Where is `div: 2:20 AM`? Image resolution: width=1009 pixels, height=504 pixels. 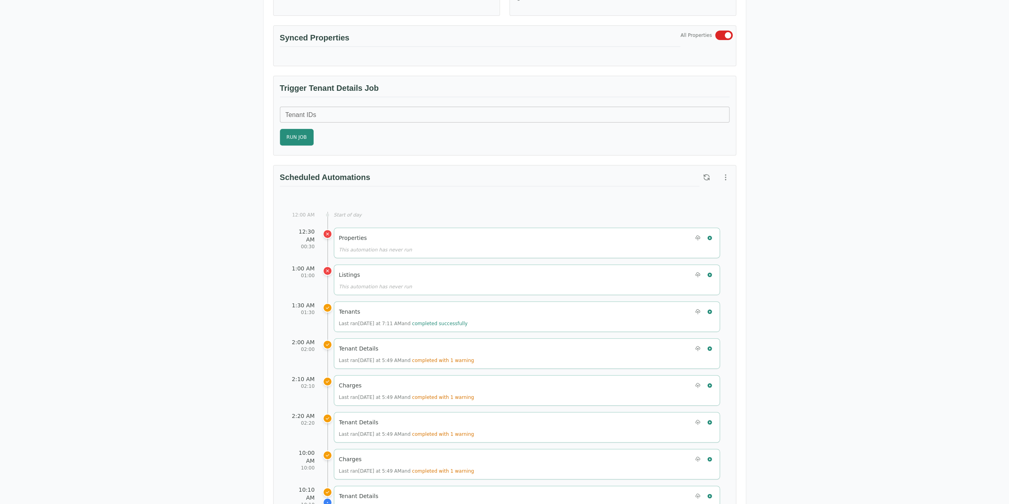 div: 2:20 AM is located at coordinates (302, 416).